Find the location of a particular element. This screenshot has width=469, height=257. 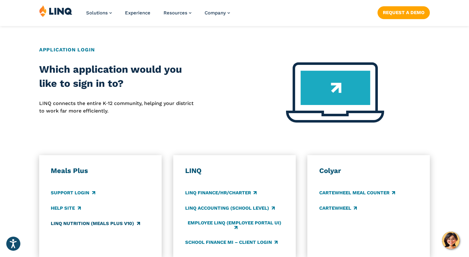

span: Experience is located at coordinates (138, 13).